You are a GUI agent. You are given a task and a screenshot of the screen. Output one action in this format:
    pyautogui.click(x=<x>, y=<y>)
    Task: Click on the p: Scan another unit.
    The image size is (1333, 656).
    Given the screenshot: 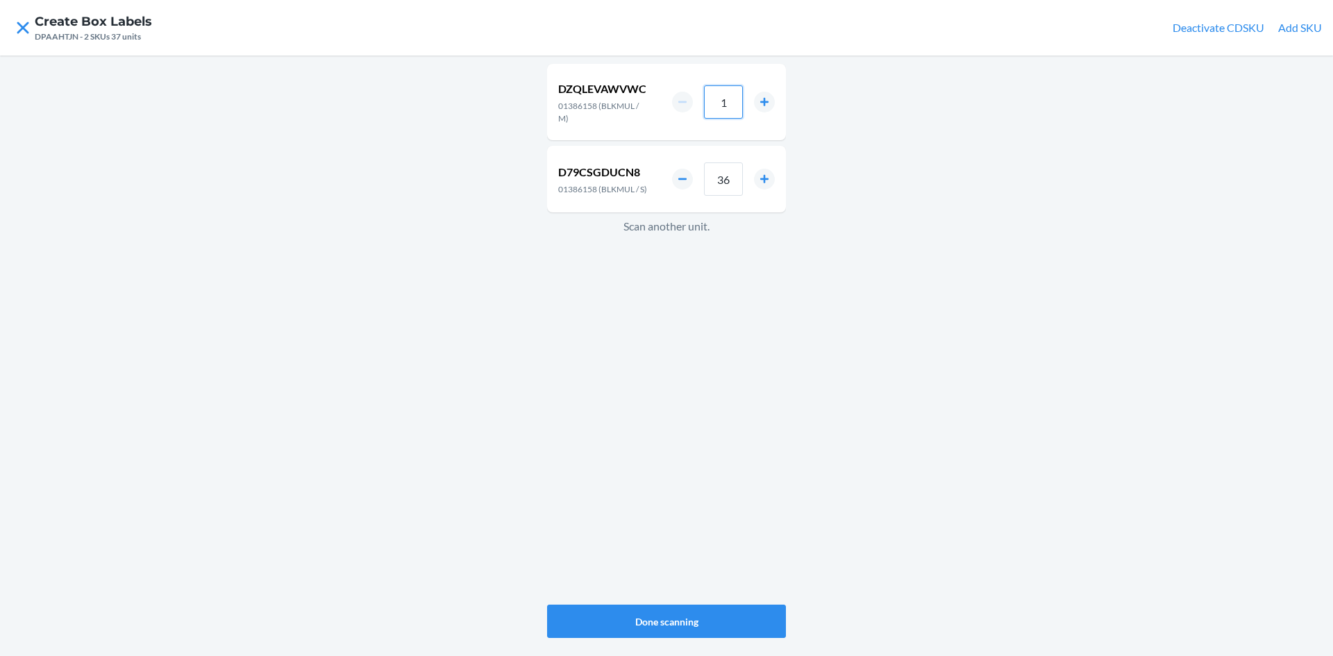 What is the action you would take?
    pyautogui.click(x=667, y=226)
    